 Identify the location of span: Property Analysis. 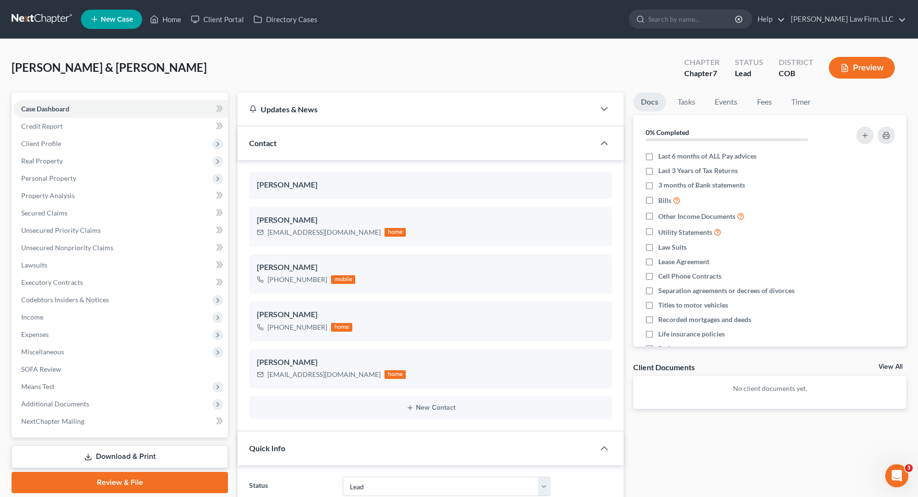
(48, 195).